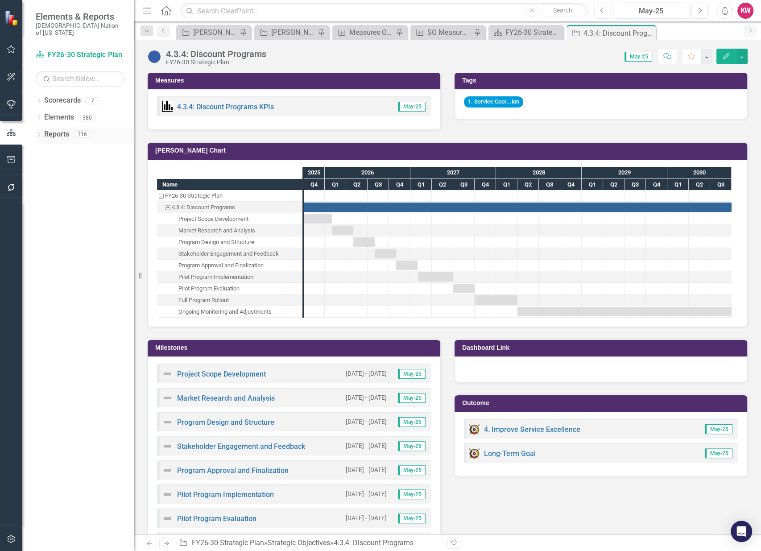  I want to click on div: Task: Start date: 2025-10-01 End date: 2030-09-30, so click(230, 207).